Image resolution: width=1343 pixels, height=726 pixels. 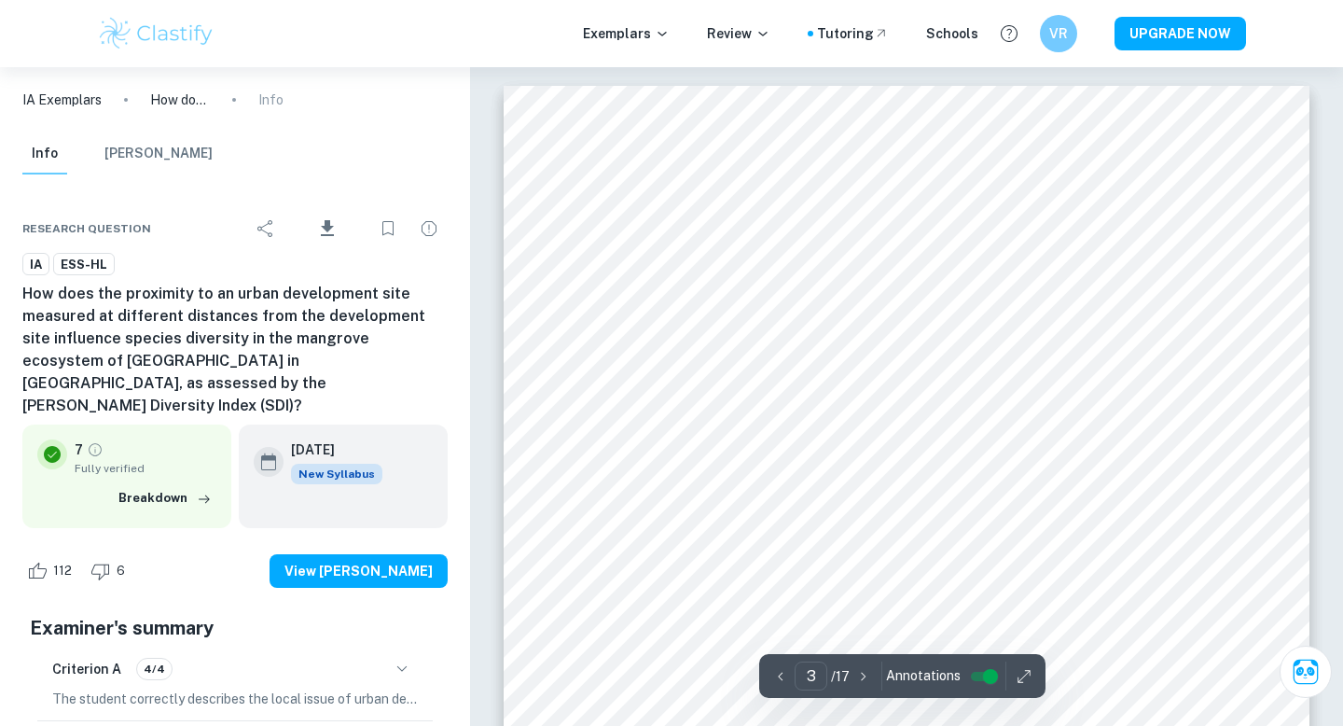 What do you see at coordinates (78, 450) in the screenshot?
I see `p: 7` at bounding box center [78, 450].